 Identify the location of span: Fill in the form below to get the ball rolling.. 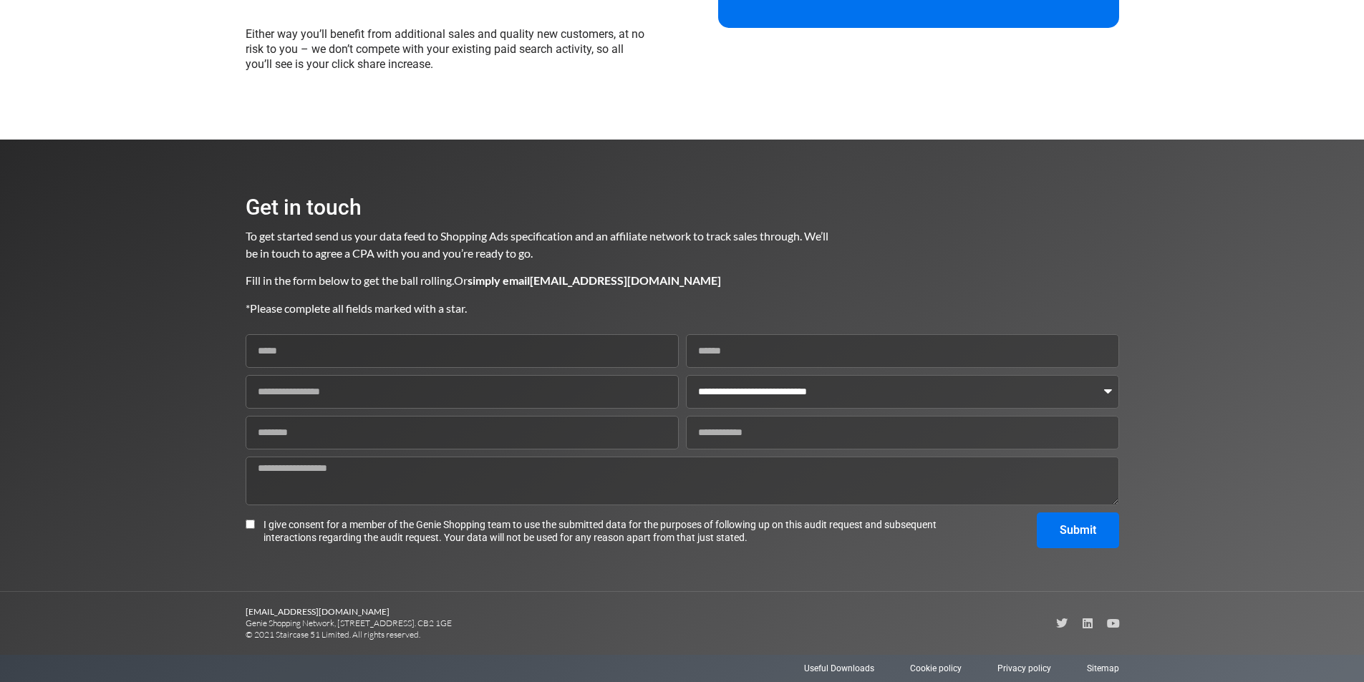
(349, 280).